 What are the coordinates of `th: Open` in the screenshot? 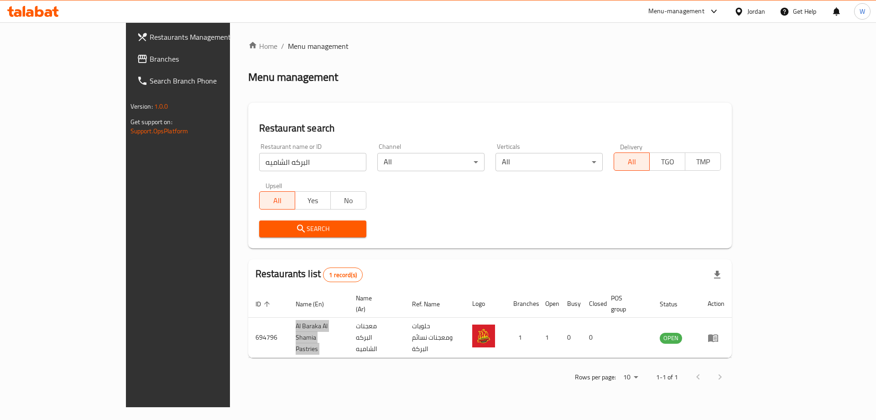 It's located at (549, 303).